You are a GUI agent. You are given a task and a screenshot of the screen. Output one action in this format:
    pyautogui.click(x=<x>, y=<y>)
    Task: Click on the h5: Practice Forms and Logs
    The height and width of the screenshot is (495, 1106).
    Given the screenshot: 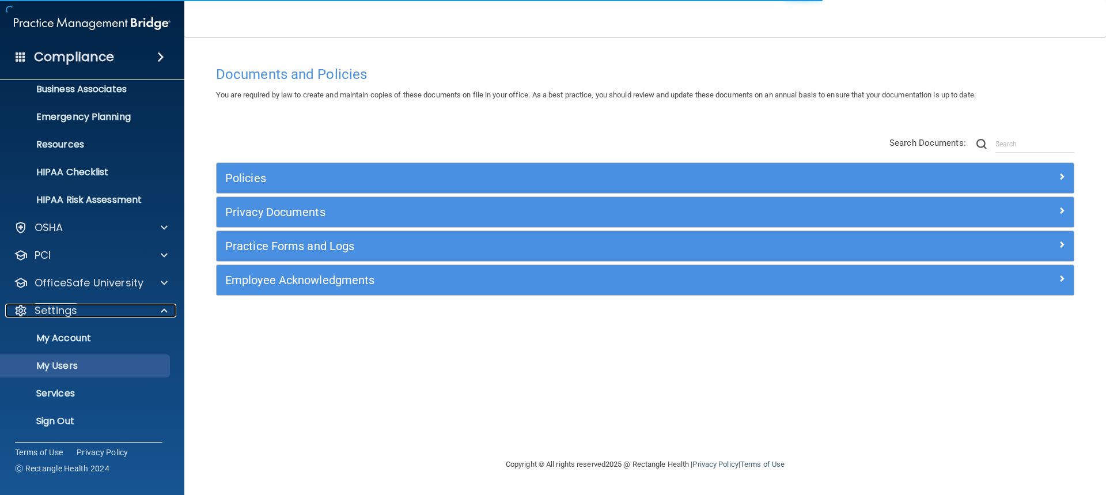 What is the action you would take?
    pyautogui.click(x=538, y=246)
    